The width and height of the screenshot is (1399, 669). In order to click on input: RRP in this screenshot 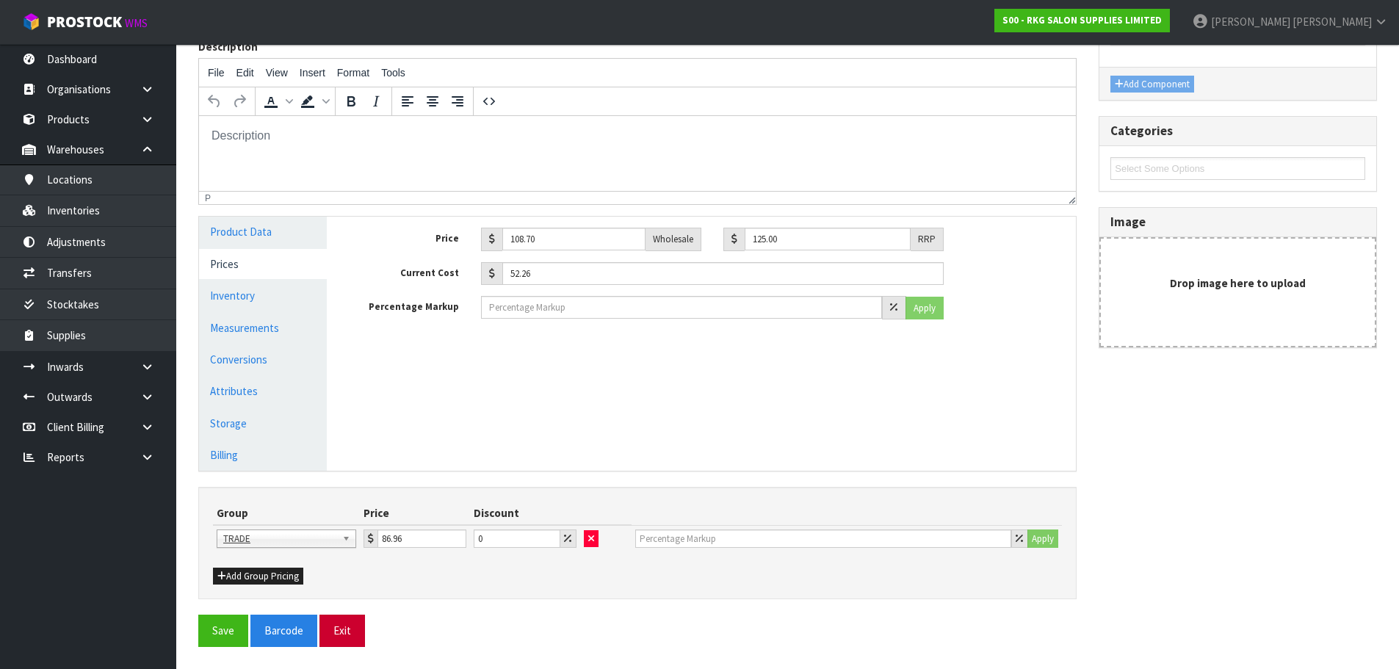, I will do `click(828, 239)`.